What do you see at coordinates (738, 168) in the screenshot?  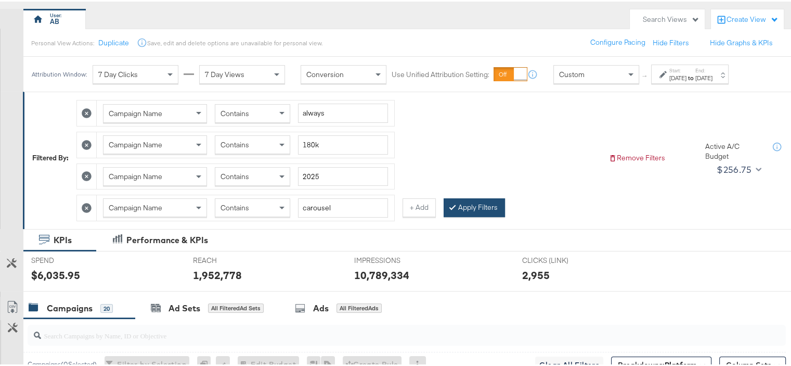 I see `button: $256.75` at bounding box center [738, 168].